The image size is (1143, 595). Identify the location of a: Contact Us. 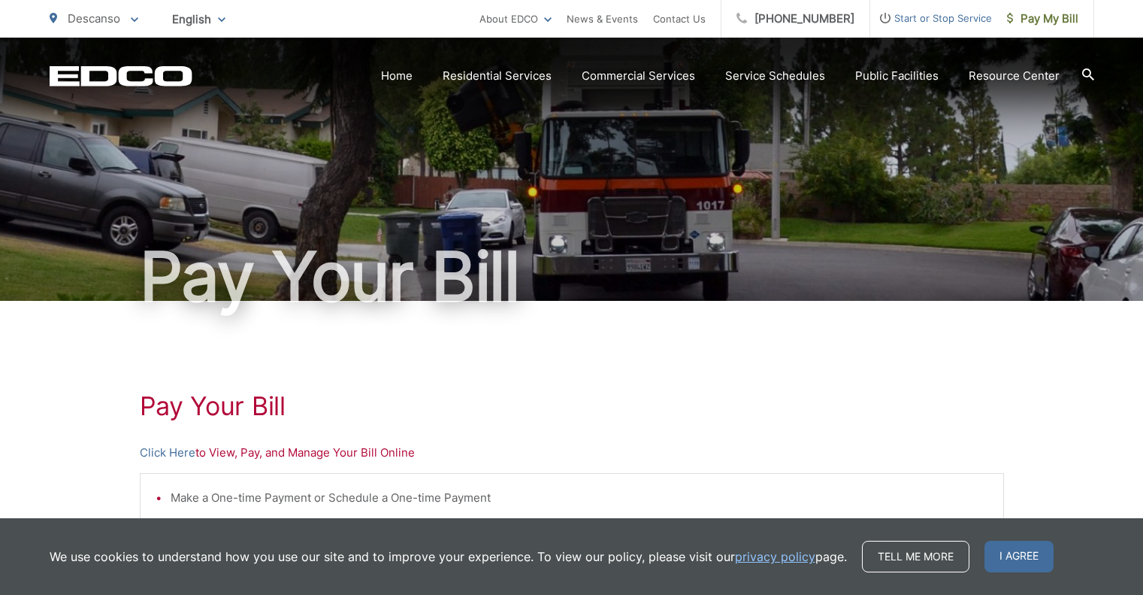
(680, 19).